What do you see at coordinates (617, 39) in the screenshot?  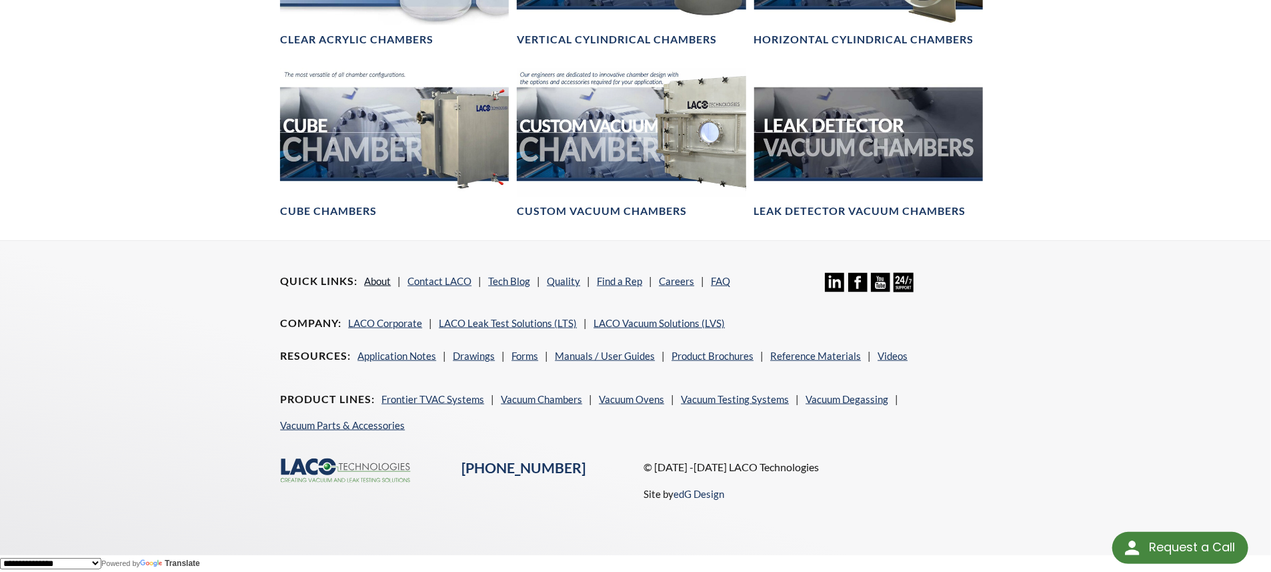 I see `h4: Vertical Cylindrical Chambers` at bounding box center [617, 39].